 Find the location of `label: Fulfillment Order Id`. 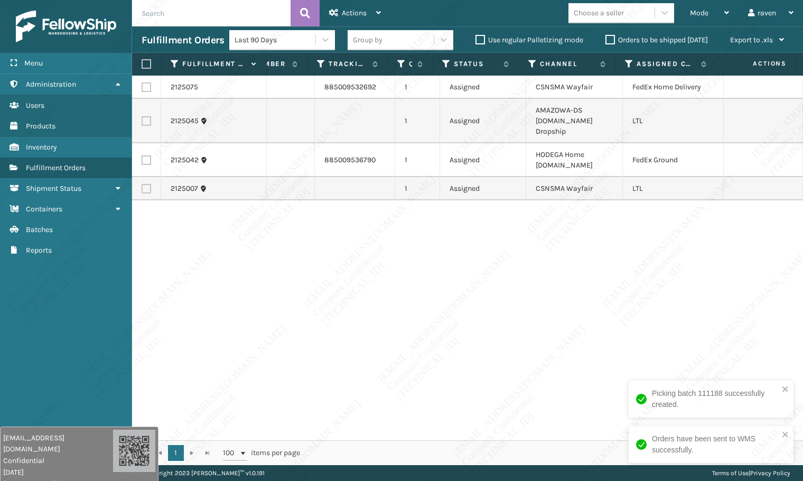

label: Fulfillment Order Id is located at coordinates (214, 64).